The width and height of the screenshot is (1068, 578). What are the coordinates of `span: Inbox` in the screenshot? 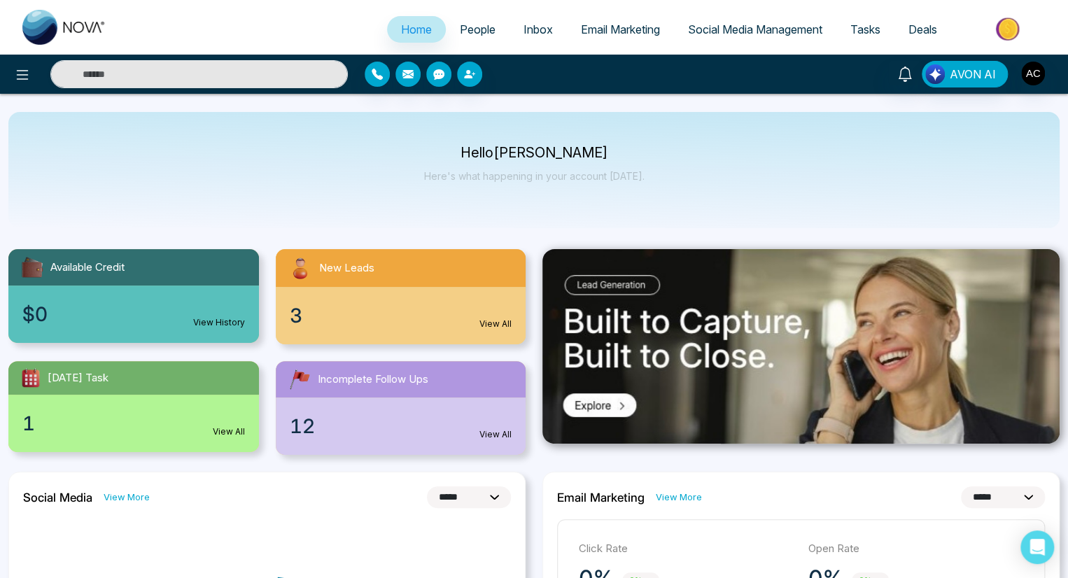 It's located at (538, 29).